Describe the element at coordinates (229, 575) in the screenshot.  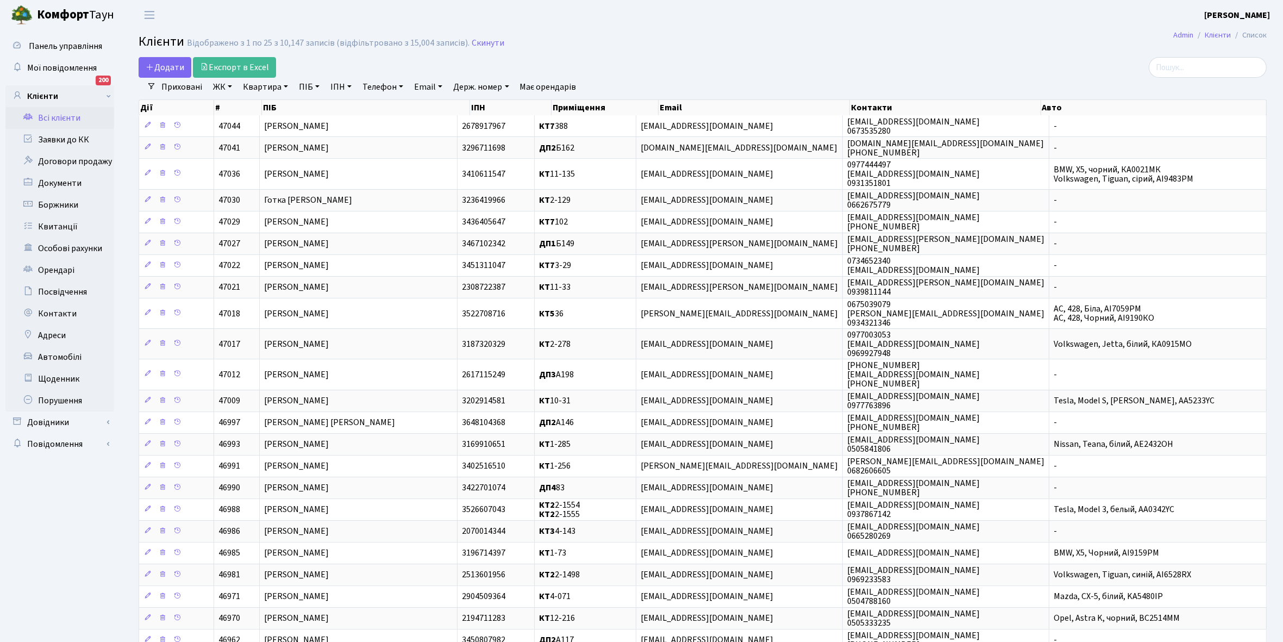
I see `span: 46981` at that location.